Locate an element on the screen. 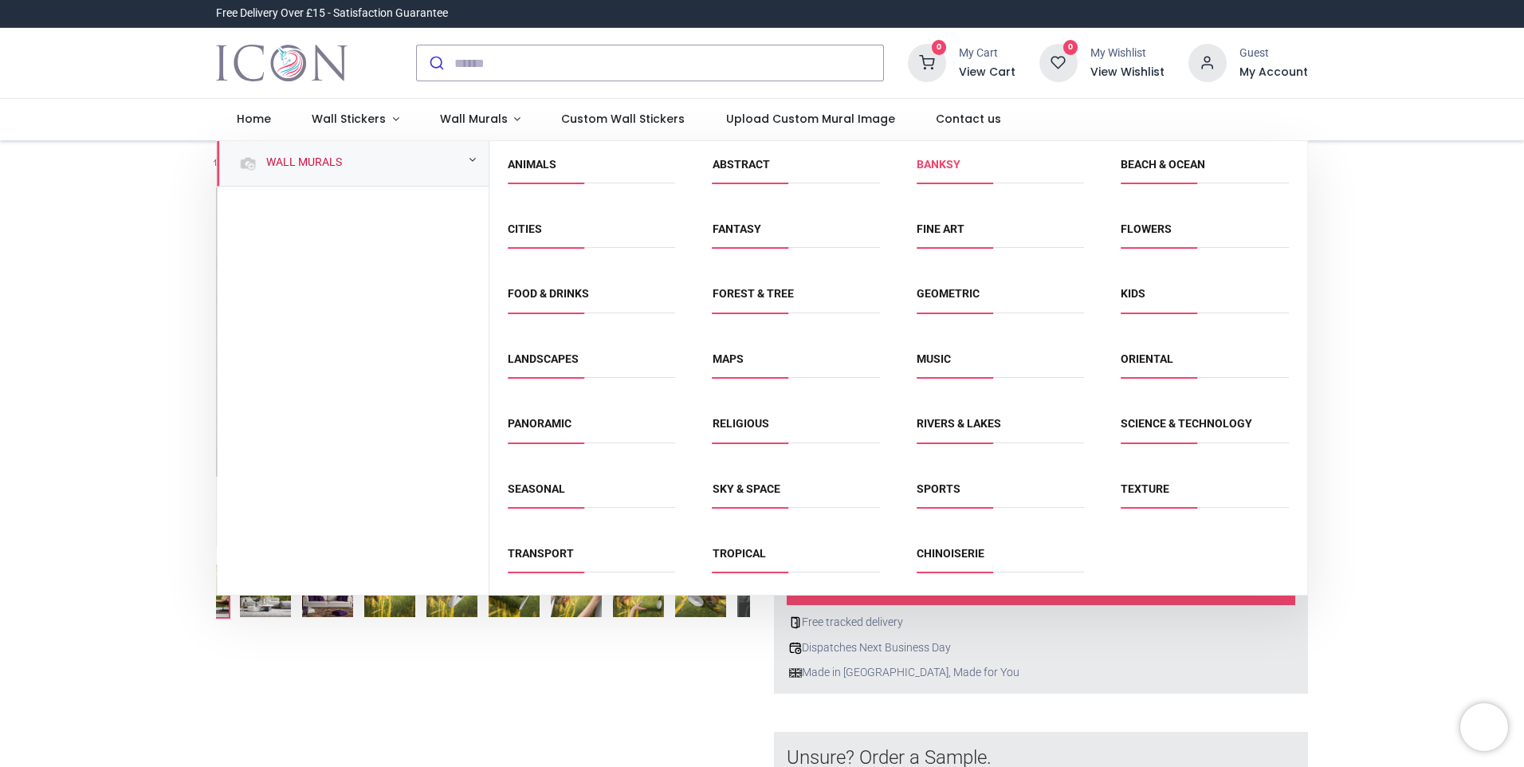  span: Wall Stickers is located at coordinates (348, 119).